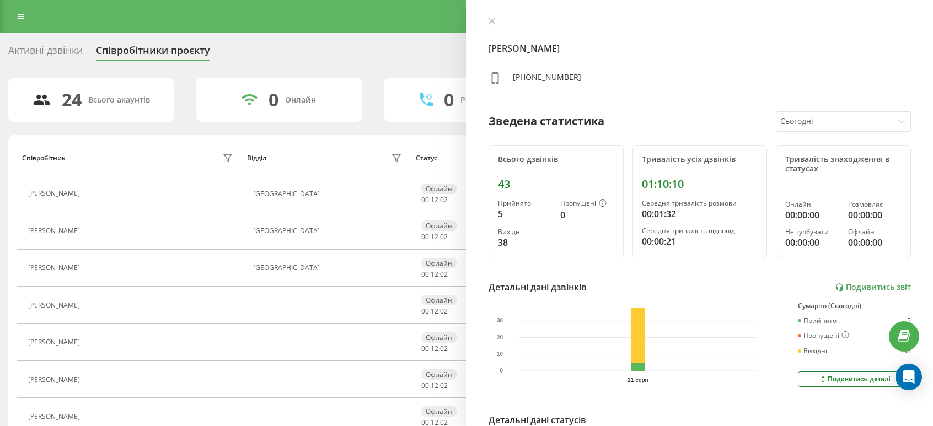  I want to click on div: Розмовляють, so click(487, 100).